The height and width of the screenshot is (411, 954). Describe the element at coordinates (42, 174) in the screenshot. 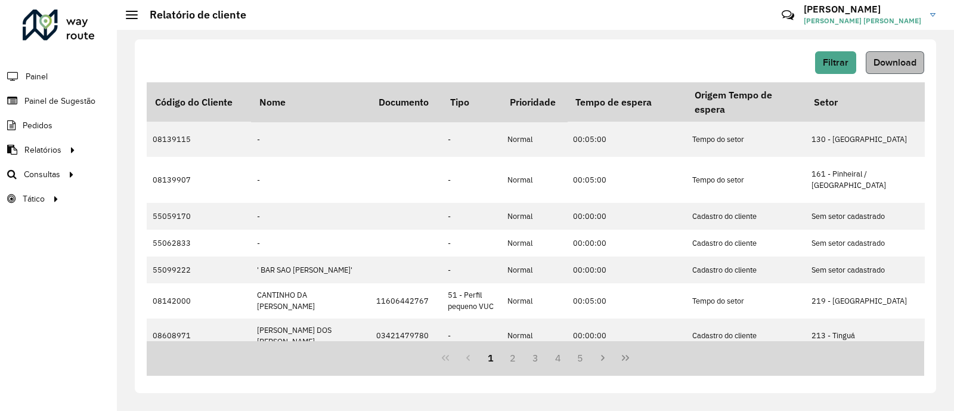

I see `span: Consultas` at that location.